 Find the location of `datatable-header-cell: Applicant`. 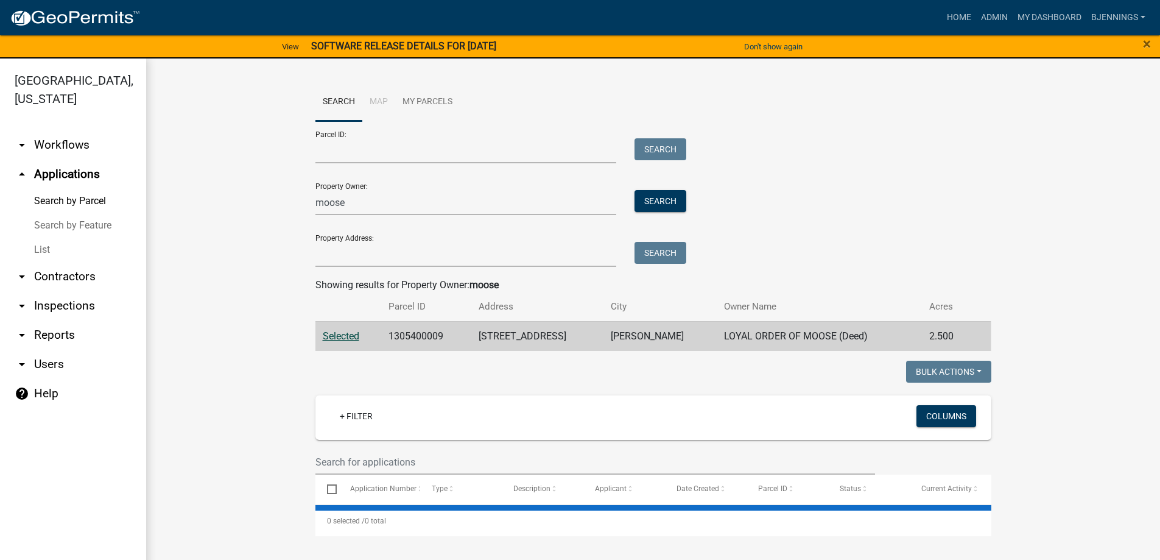

datatable-header-cell: Applicant is located at coordinates (624, 489).